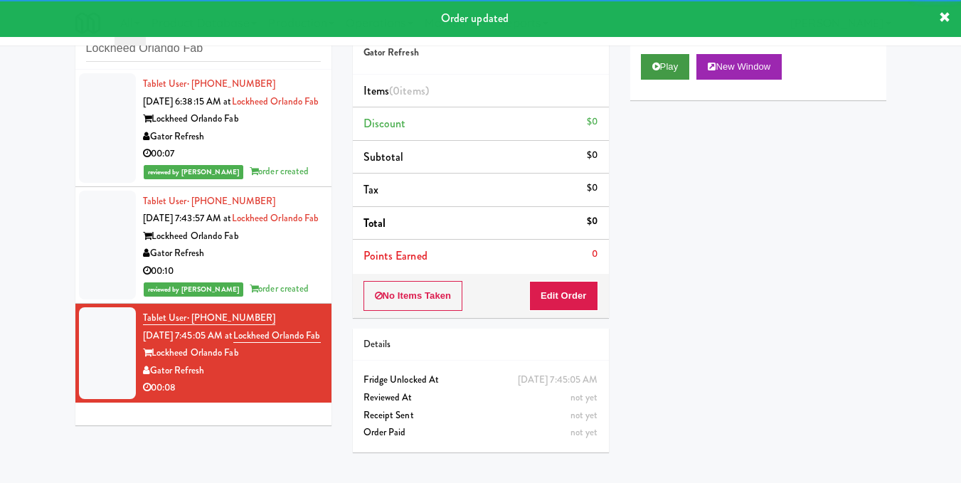 This screenshot has height=483, width=961. I want to click on div: Details, so click(481, 344).